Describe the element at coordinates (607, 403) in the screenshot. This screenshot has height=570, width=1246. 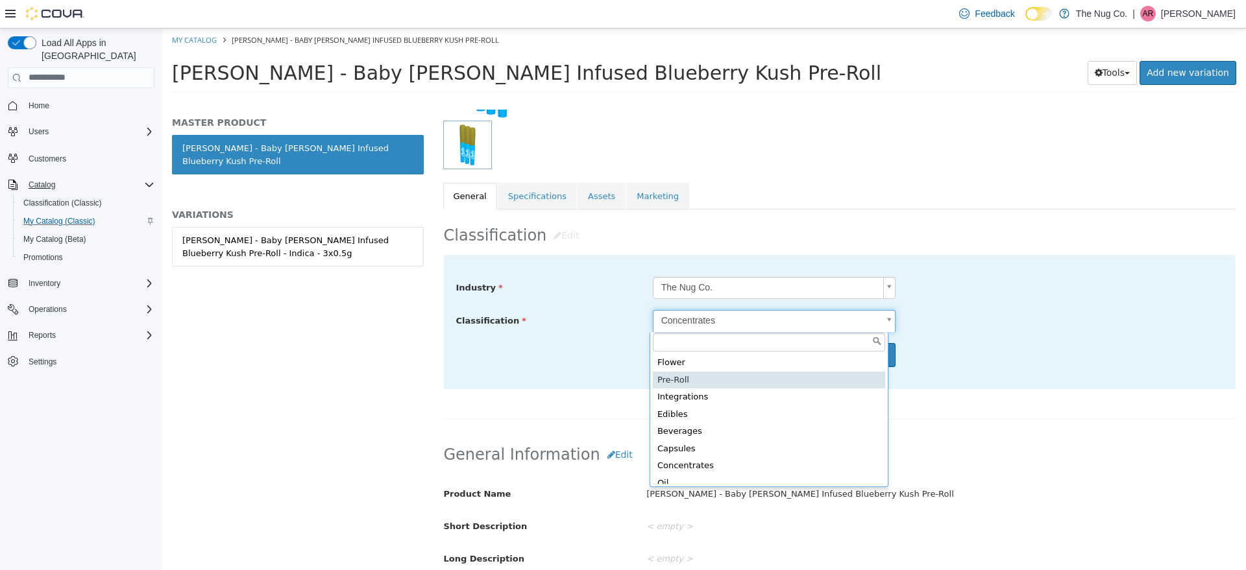
I see `div: Beverages` at that location.